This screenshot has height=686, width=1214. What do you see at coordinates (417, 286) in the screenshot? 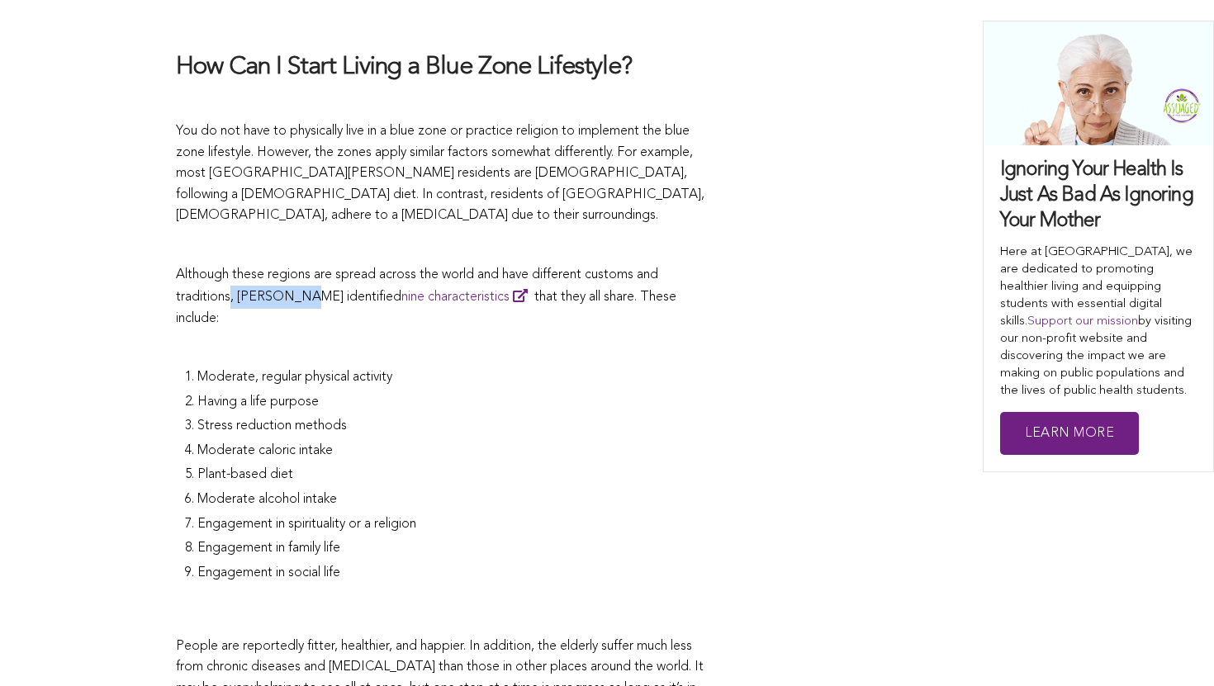
I see `span: Although these regions are spread across the world and have different customs and traditions, [PE...` at bounding box center [417, 286].